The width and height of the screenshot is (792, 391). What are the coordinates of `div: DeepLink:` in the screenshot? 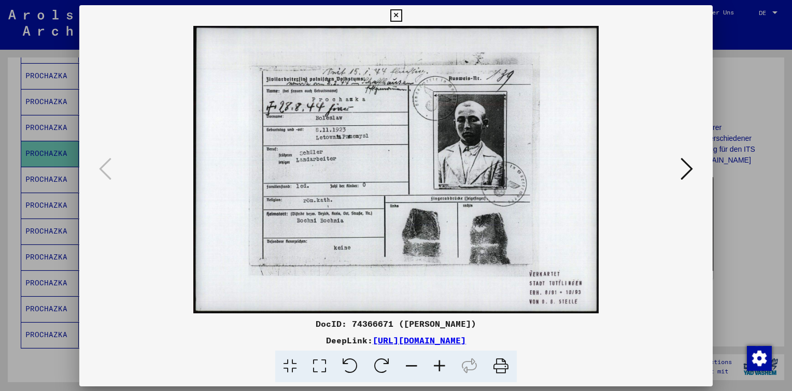 It's located at (396, 341).